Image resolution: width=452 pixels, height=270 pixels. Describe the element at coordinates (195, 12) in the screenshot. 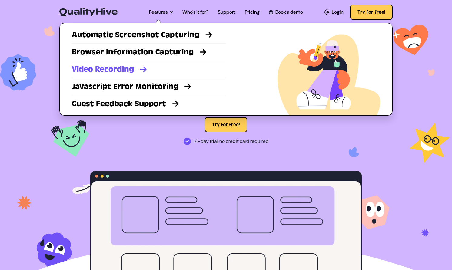

I see `a: Who's it for?` at that location.